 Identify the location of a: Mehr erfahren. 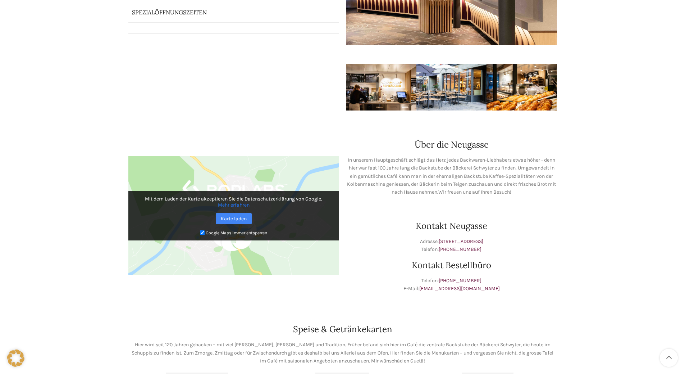
(234, 205).